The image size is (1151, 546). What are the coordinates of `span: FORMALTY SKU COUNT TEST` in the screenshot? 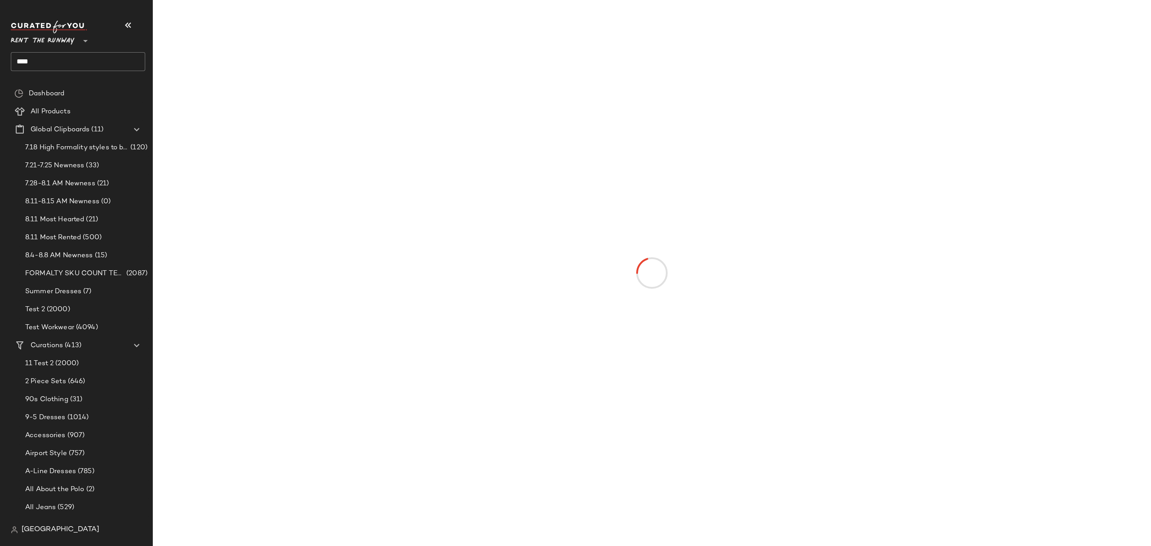 It's located at (75, 273).